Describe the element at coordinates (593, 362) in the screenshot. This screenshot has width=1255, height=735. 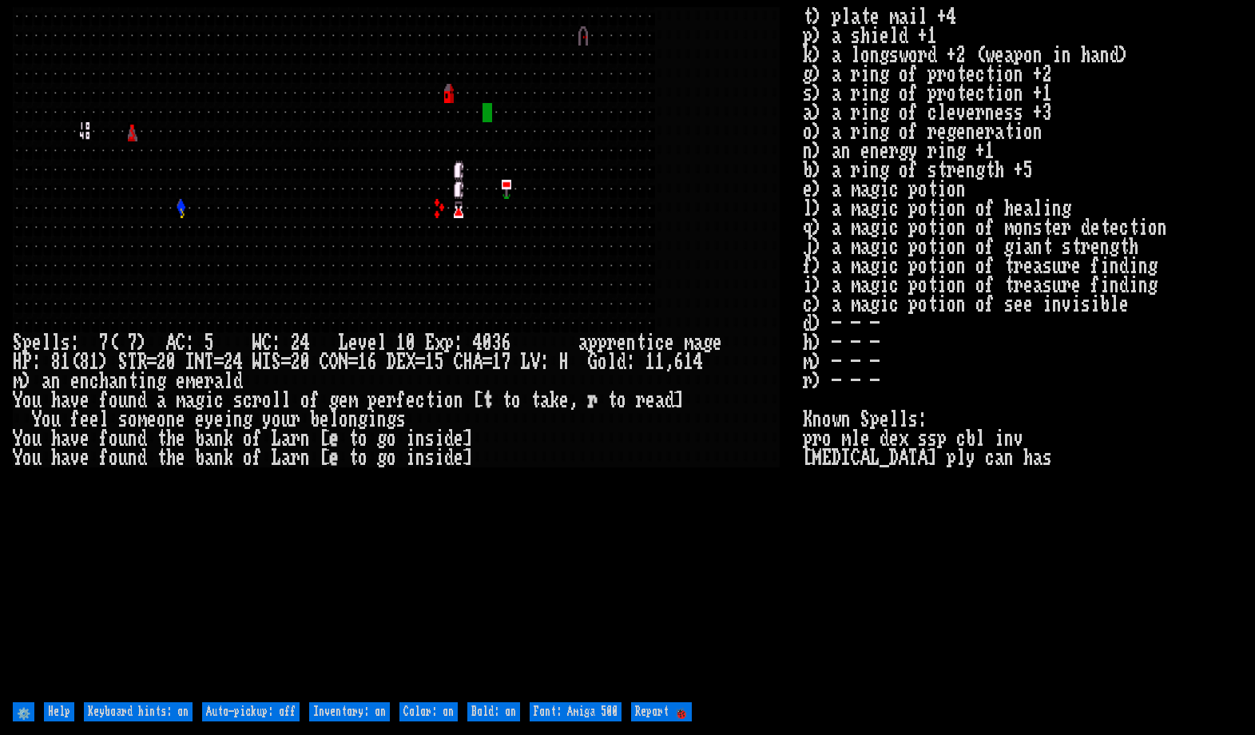
I see `div: G` at that location.